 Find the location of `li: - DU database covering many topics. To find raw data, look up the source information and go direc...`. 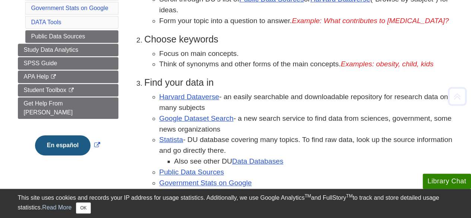

li: - DU database covering many topics. To find raw data, look up the source information and go direc... is located at coordinates (306, 150).